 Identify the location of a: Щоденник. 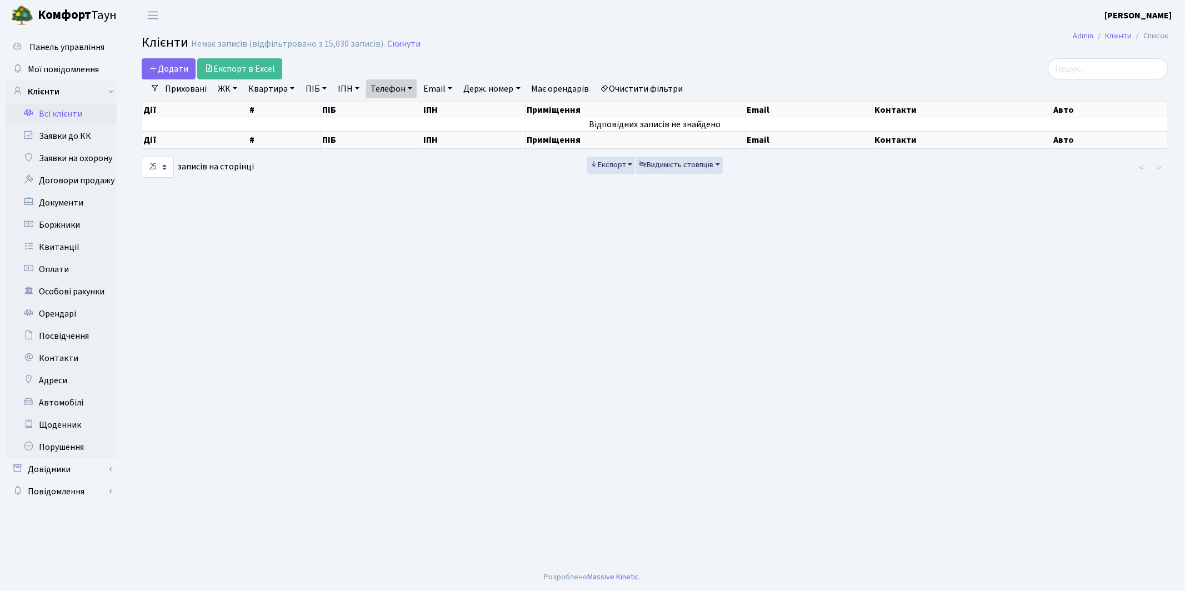
(61, 425).